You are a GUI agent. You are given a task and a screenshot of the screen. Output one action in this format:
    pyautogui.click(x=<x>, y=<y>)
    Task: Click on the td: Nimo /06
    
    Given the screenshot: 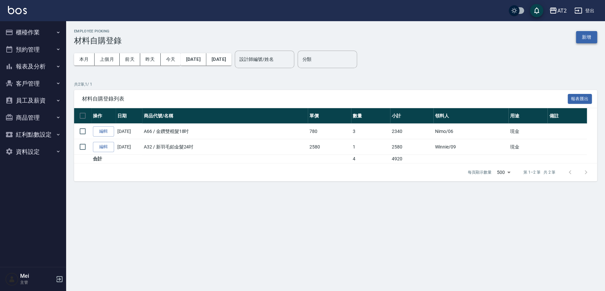 What is the action you would take?
    pyautogui.click(x=470, y=131)
    